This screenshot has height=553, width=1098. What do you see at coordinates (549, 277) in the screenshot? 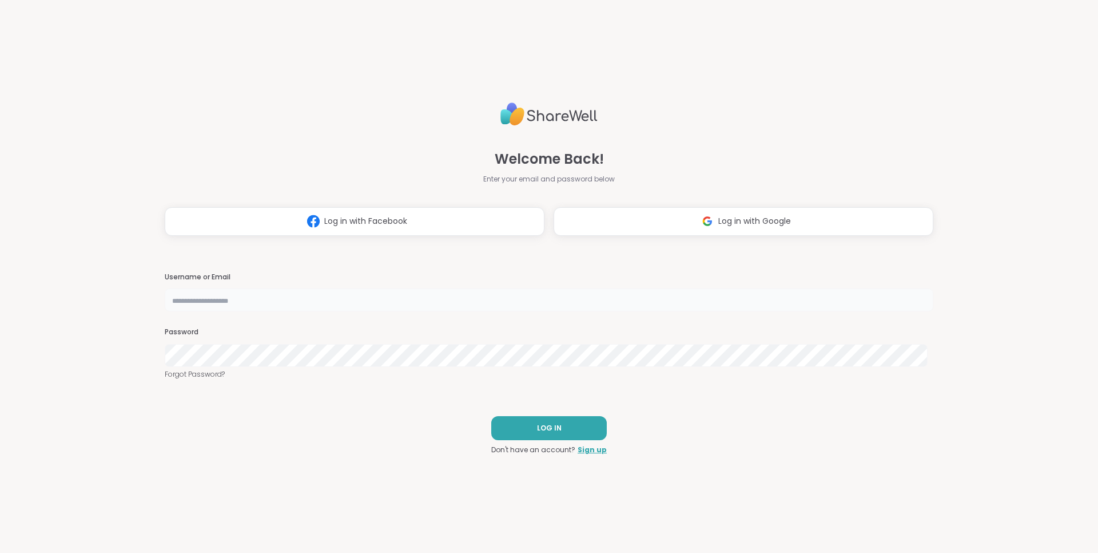
I see `h3: Username or Email` at bounding box center [549, 277].